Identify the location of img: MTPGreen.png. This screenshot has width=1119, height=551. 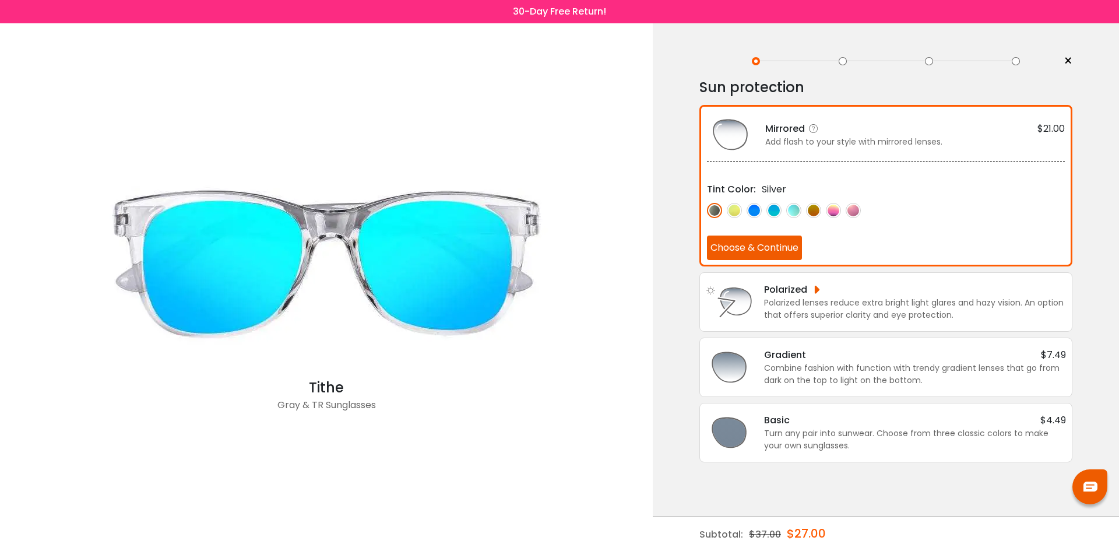
(774, 210).